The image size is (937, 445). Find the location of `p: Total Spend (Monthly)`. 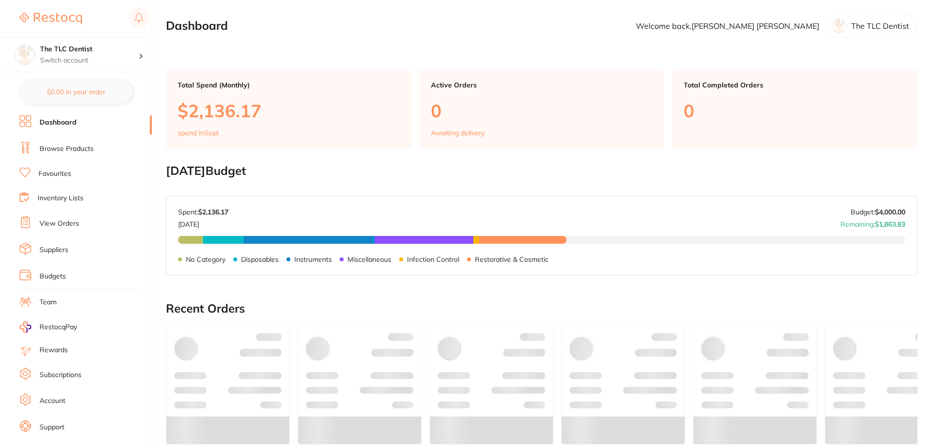

p: Total Spend (Monthly) is located at coordinates (288, 85).